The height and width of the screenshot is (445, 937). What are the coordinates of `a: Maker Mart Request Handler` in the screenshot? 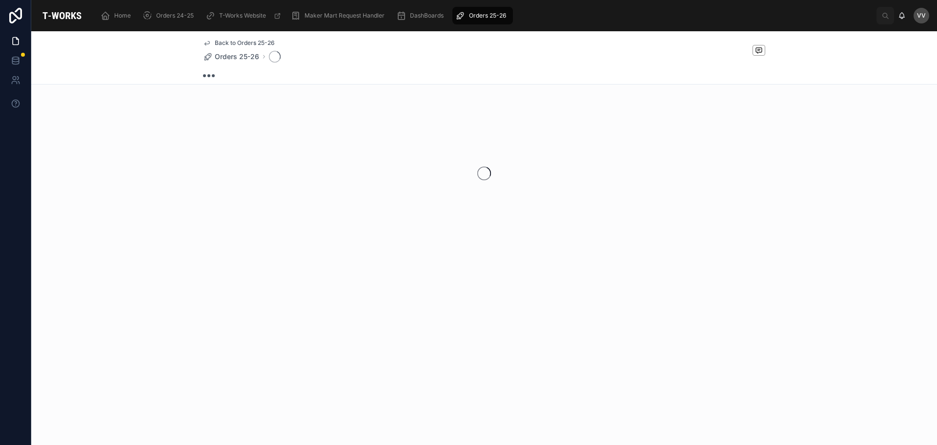 It's located at (340, 16).